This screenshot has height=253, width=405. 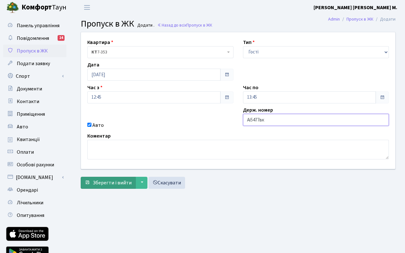 What do you see at coordinates (251, 88) in the screenshot?
I see `label: Час по` at bounding box center [251, 88].